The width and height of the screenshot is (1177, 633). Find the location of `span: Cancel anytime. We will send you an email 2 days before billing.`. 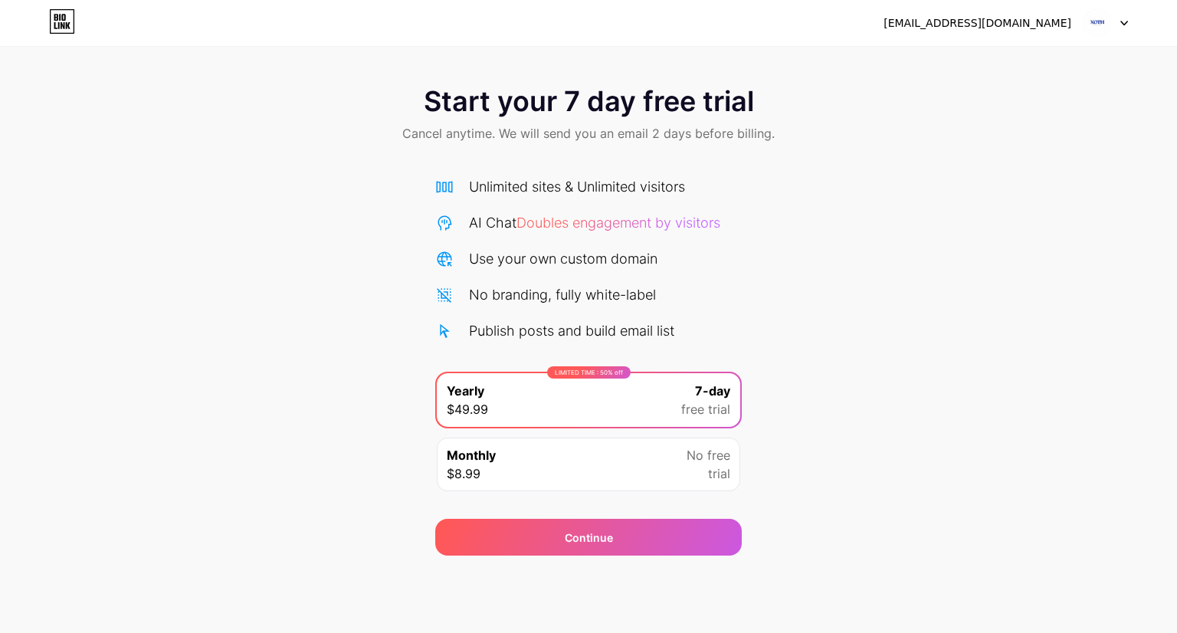

span: Cancel anytime. We will send you an email 2 days before billing. is located at coordinates (589, 133).